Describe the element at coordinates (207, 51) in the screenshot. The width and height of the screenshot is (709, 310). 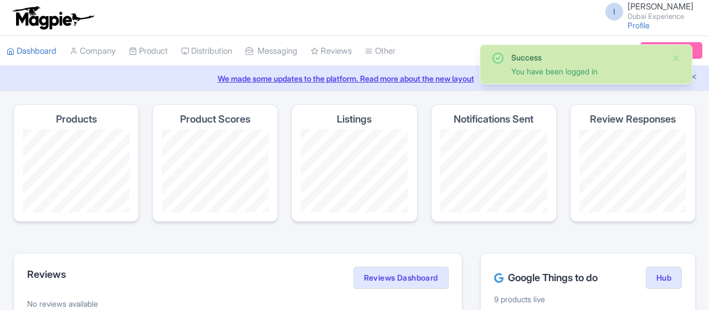
I see `a: Distribution` at that location.